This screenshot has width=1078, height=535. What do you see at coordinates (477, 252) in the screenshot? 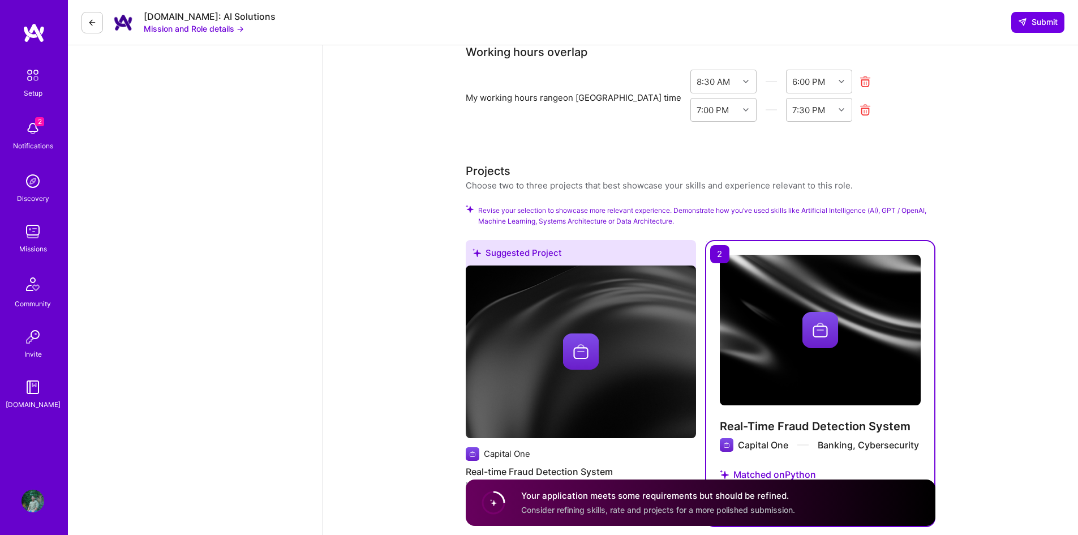
I see `i: icon SuggestedTeams` at bounding box center [477, 252].